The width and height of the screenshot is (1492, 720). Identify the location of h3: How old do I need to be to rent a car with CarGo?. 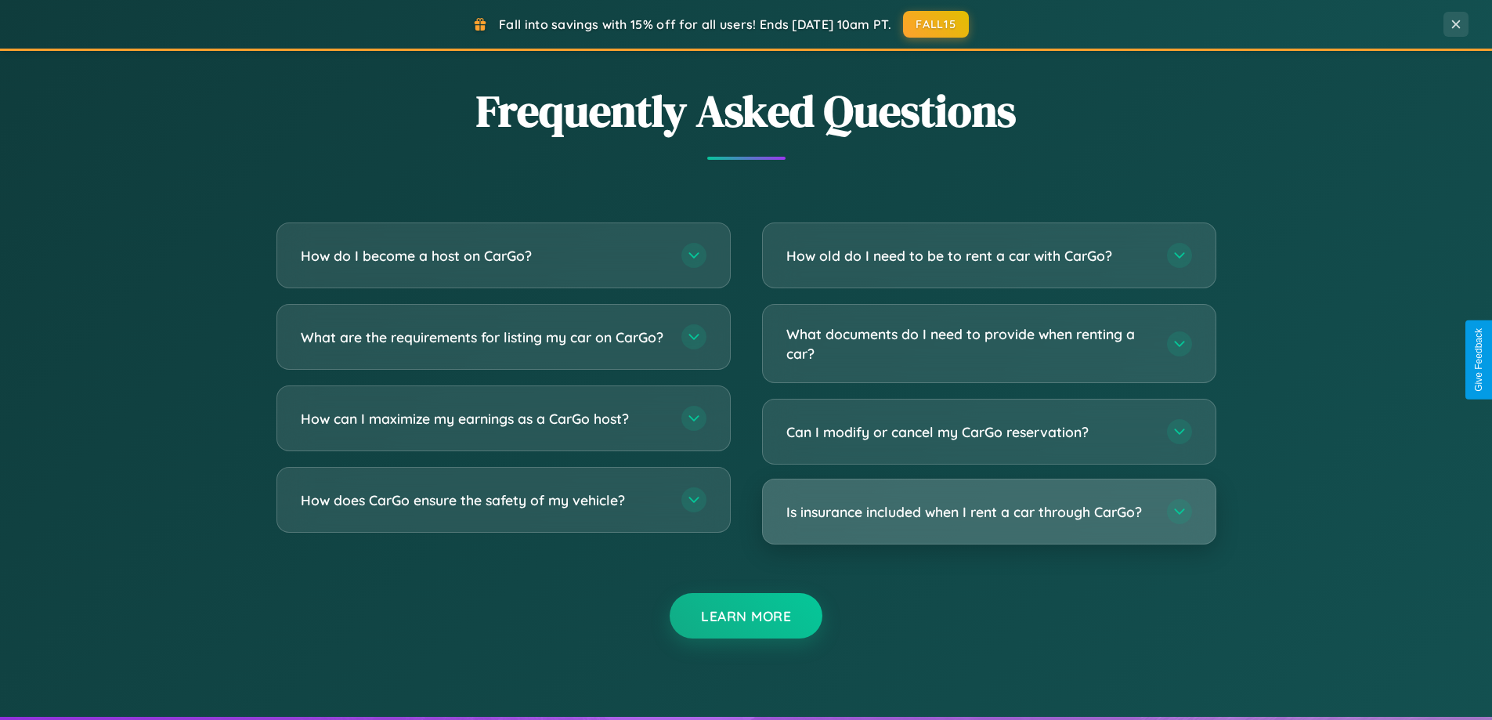
(969, 255).